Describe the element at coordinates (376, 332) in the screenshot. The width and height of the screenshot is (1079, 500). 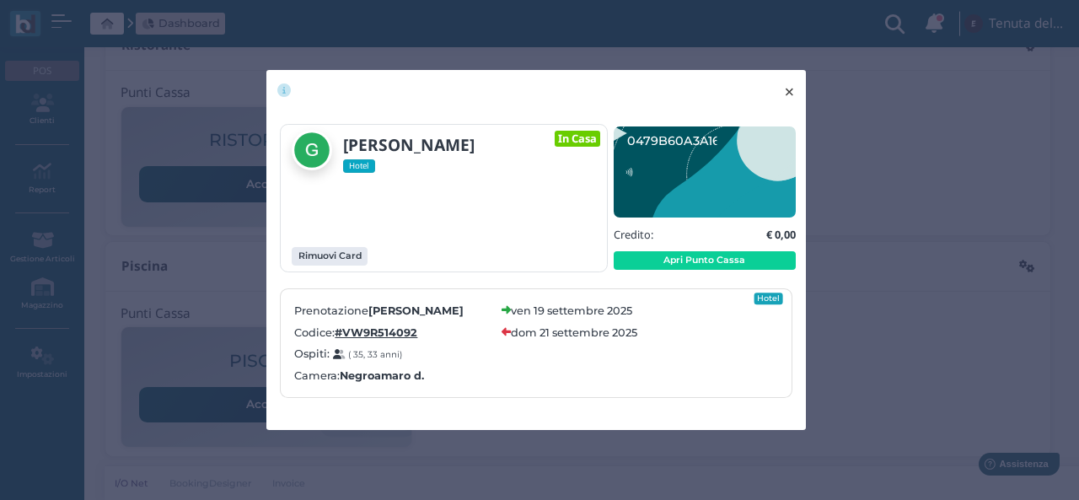
I see `b: #VW9R514092` at that location.